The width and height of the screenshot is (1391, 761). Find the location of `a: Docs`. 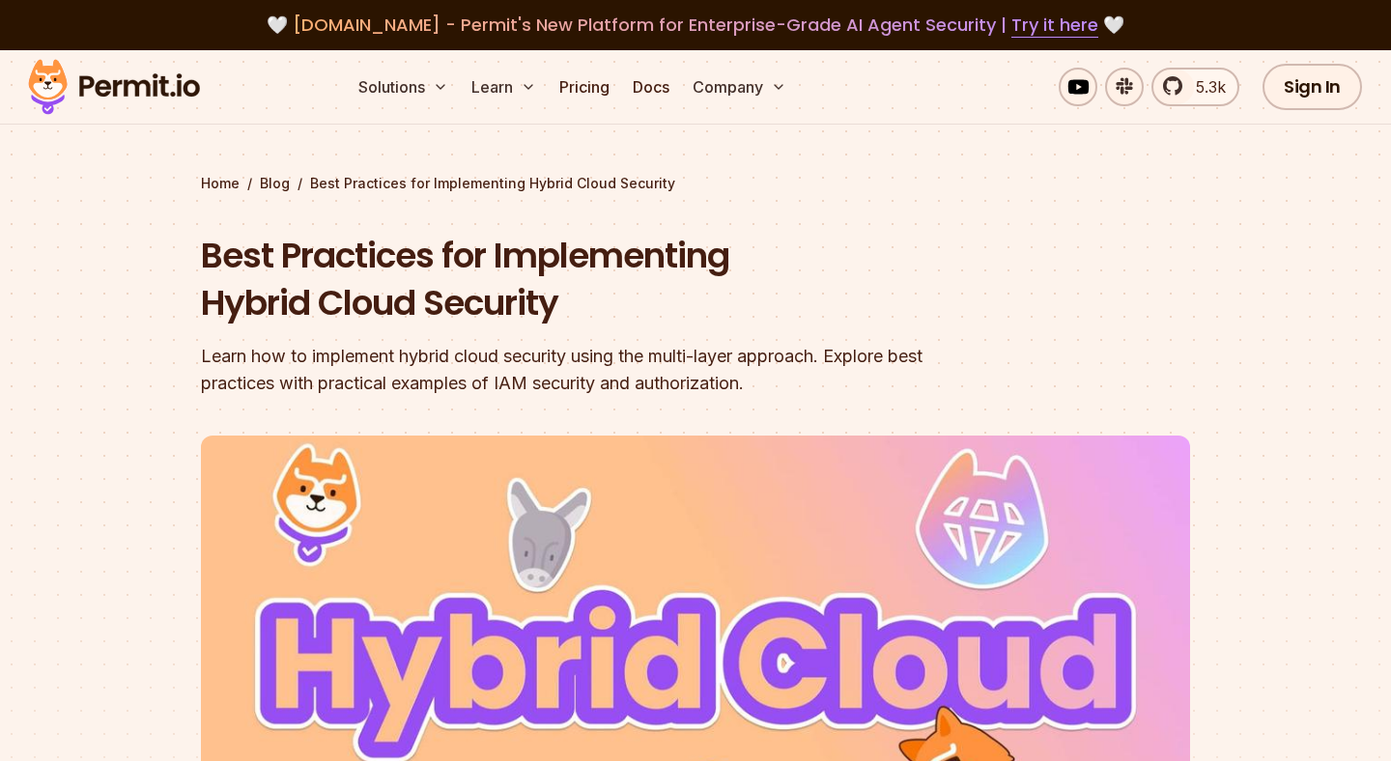

a: Docs is located at coordinates (651, 87).